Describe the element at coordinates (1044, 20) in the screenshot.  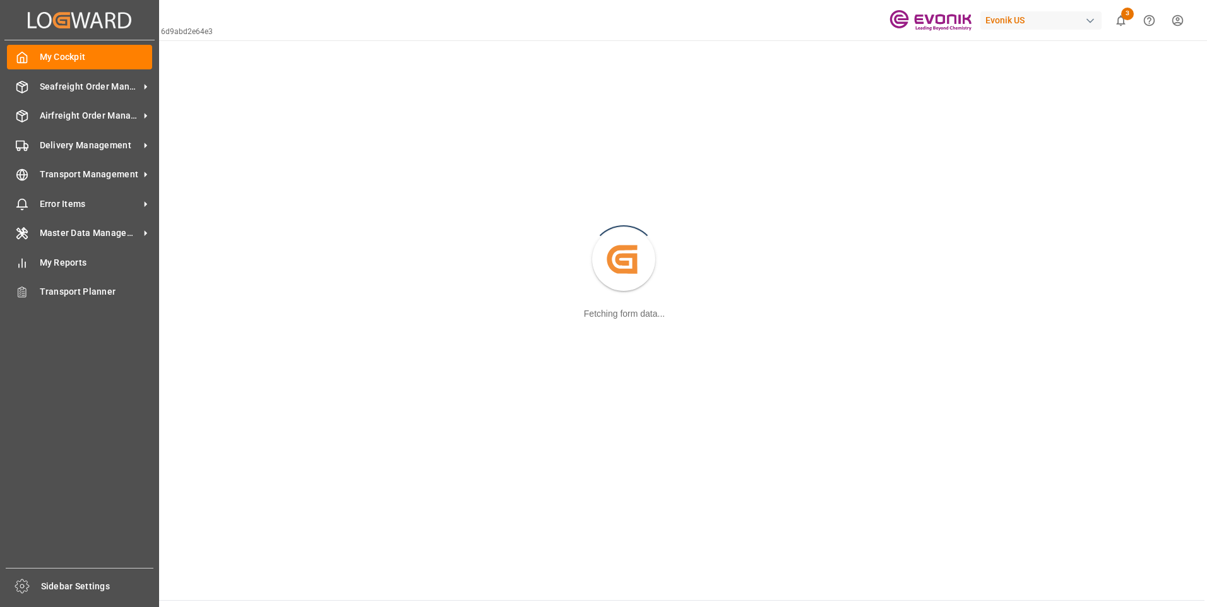
I see `button: Evonik US` at that location.